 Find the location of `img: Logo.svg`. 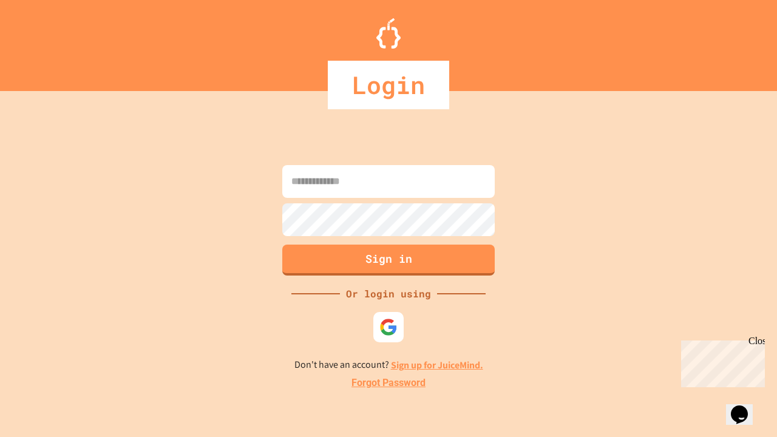

img: Logo.svg is located at coordinates (389, 33).